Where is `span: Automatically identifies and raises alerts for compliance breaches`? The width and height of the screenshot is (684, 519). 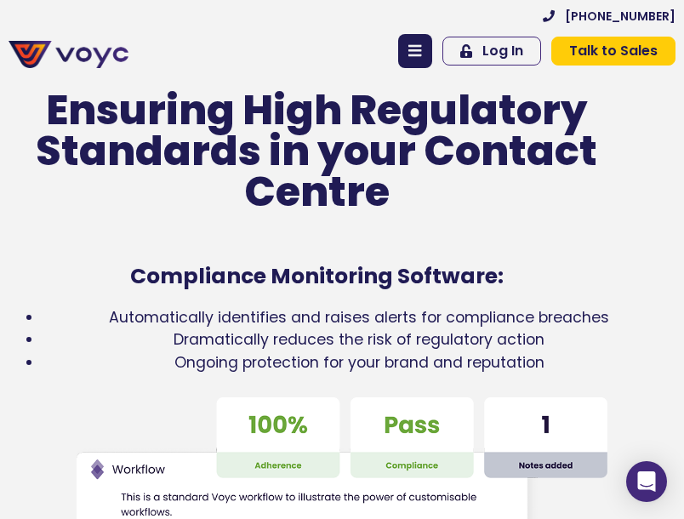
span: Automatically identifies and raises alerts for compliance breaches is located at coordinates (359, 317).